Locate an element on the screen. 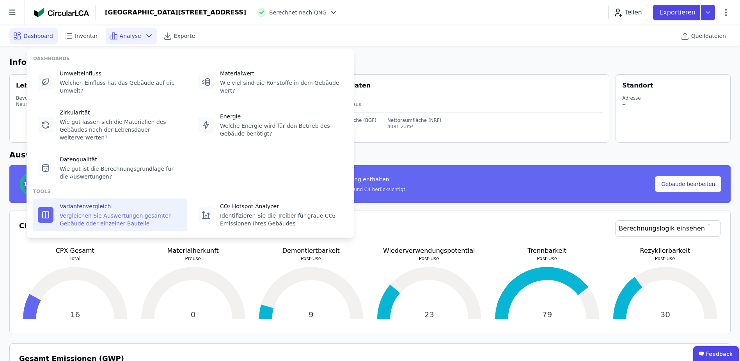  span: Quelldateien is located at coordinates (709, 36).